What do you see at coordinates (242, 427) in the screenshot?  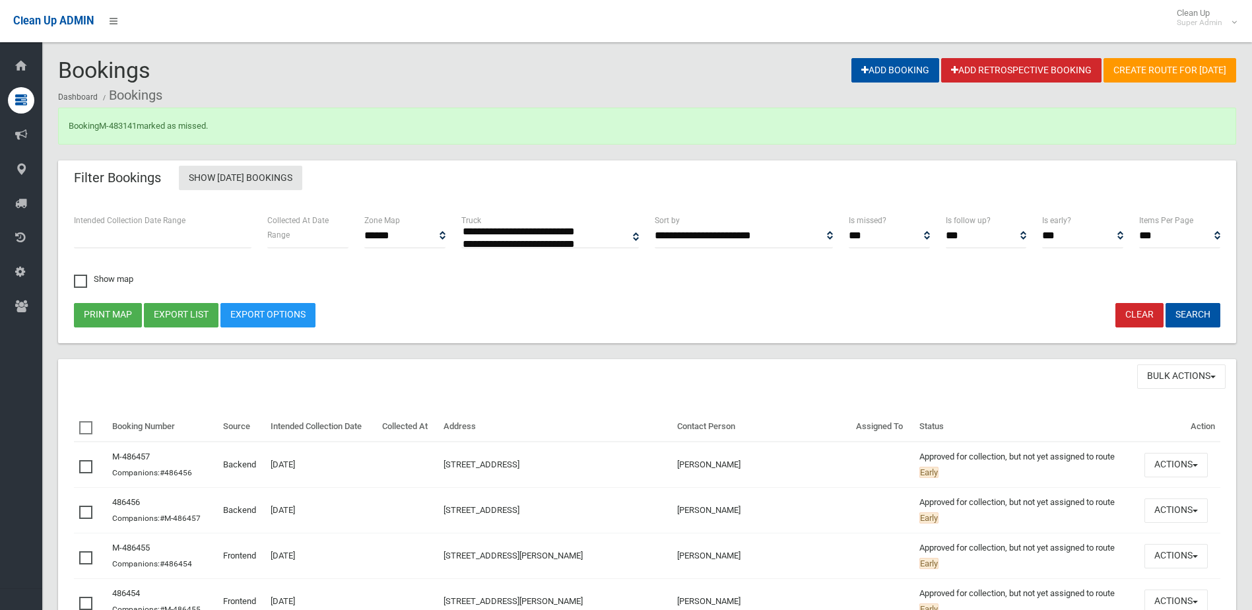 I see `th: Source` at bounding box center [242, 427].